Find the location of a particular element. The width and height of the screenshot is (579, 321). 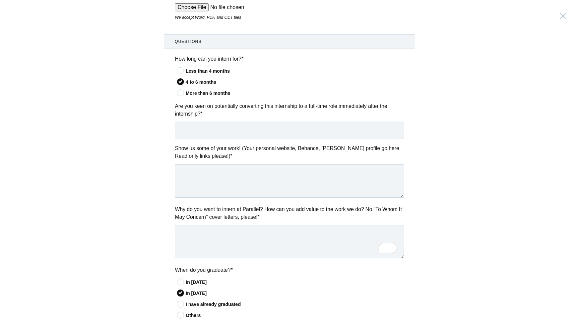

label: When do you graduate? is located at coordinates (289, 270).